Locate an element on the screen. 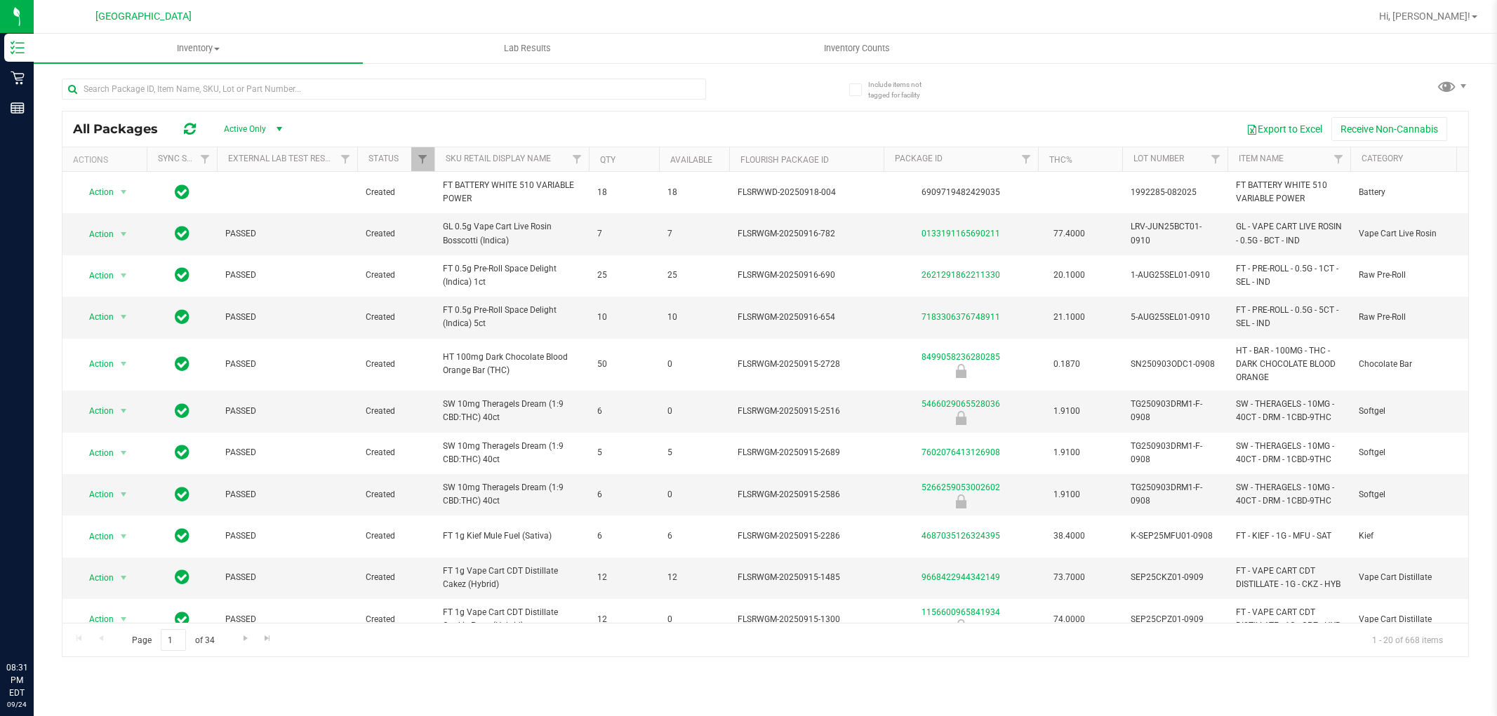  span: FT - PRE-ROLL - 0.5G - 1CT - SEL - IND is located at coordinates (1288, 276).